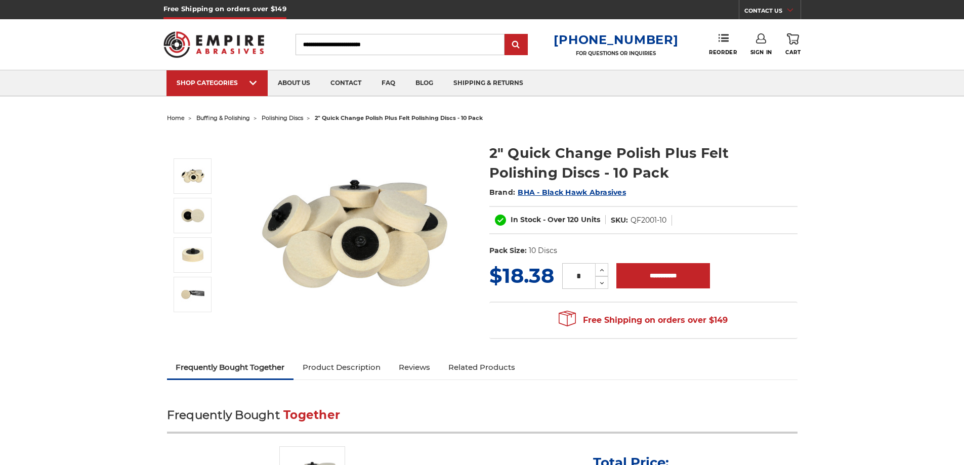 This screenshot has width=964, height=465. What do you see at coordinates (648, 220) in the screenshot?
I see `dd: QF2001-10` at bounding box center [648, 220].